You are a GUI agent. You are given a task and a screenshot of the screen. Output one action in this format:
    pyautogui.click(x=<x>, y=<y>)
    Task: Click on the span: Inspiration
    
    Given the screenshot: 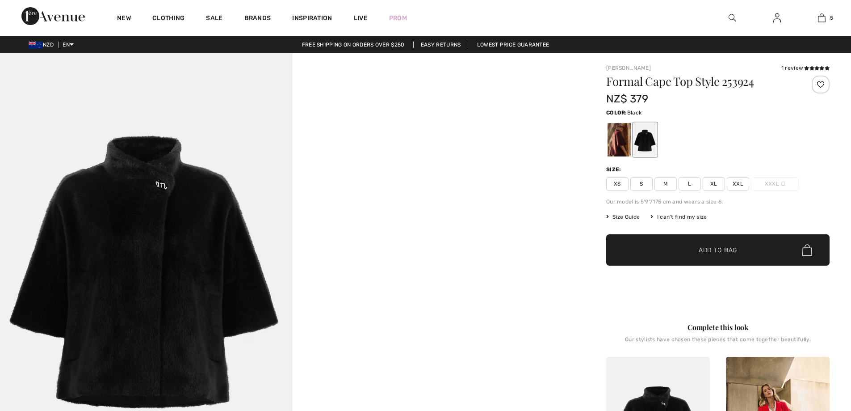 What is the action you would take?
    pyautogui.click(x=312, y=19)
    